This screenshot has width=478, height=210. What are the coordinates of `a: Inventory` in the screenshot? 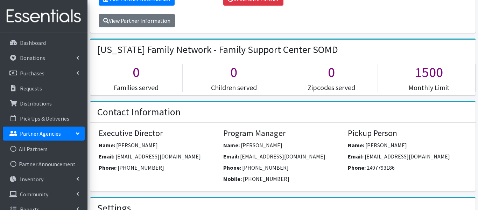 It's located at (44, 179).